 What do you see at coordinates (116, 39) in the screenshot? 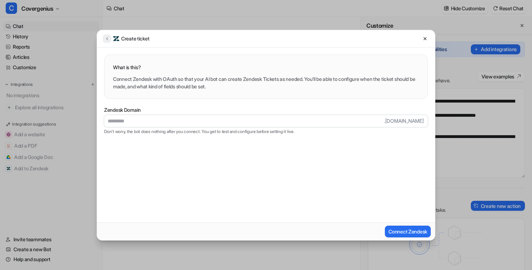
I see `img: chat` at bounding box center [116, 39].